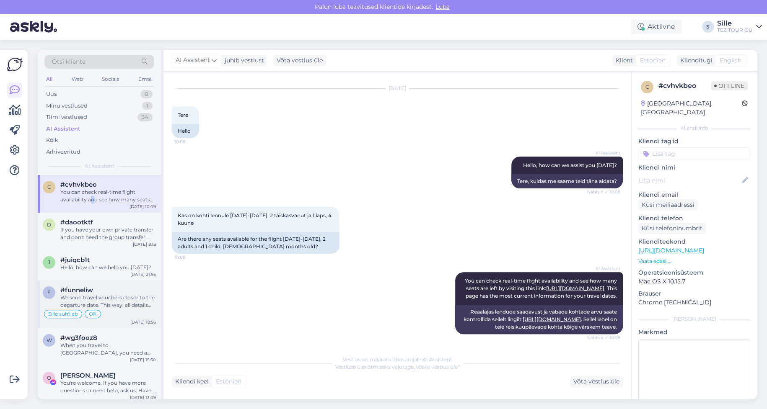  I want to click on span: Otsi kliente, so click(69, 62).